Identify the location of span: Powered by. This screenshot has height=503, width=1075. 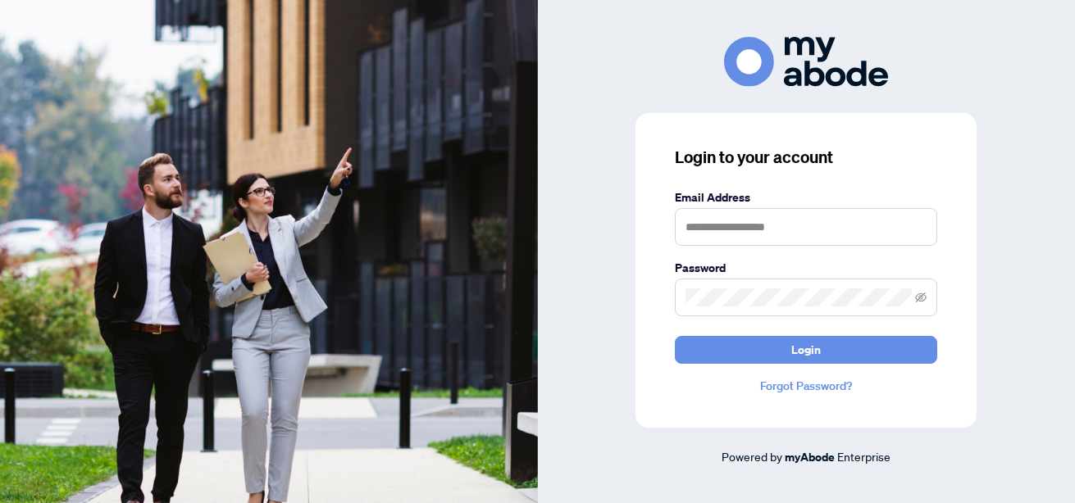
(752, 457).